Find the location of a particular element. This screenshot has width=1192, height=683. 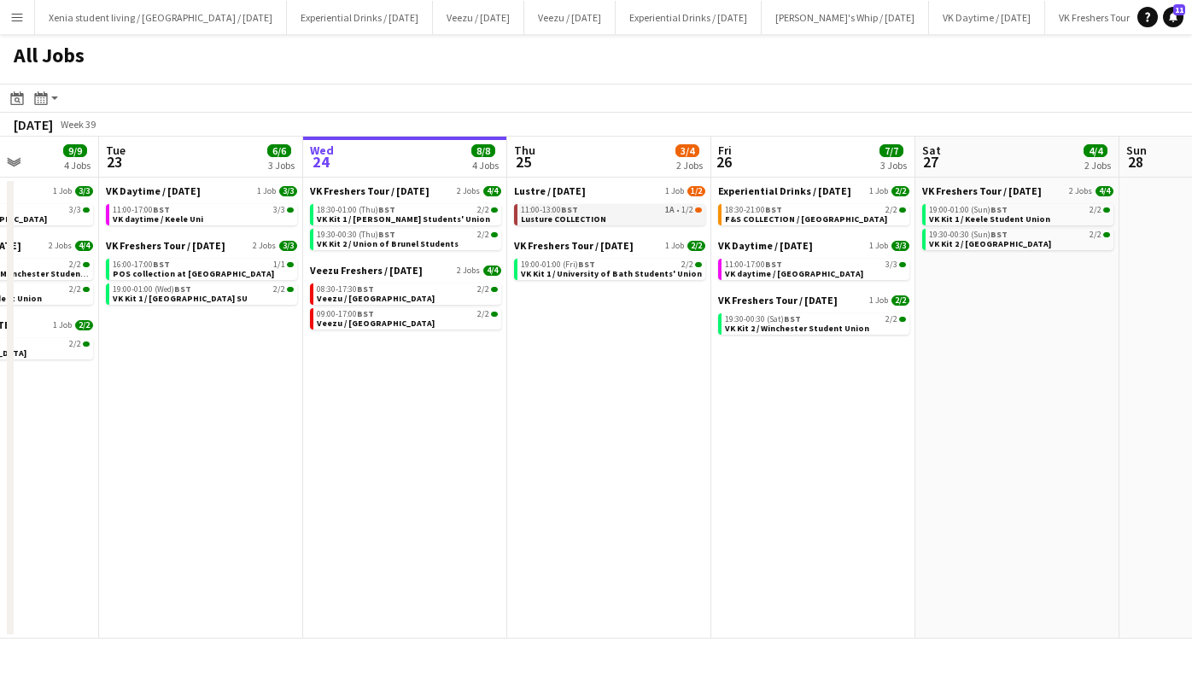

span: 19:00-01:00 (Wed) is located at coordinates (152, 289).